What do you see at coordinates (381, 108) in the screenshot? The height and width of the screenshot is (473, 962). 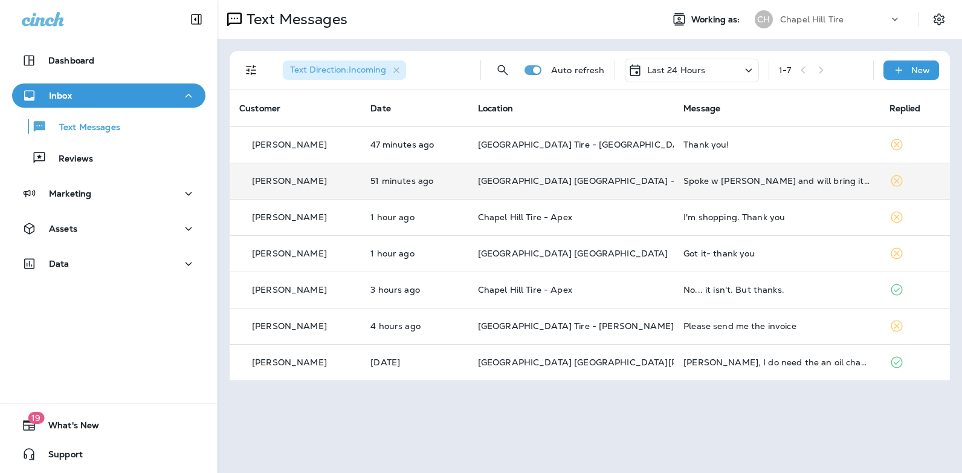 I see `span: Date` at bounding box center [381, 108].